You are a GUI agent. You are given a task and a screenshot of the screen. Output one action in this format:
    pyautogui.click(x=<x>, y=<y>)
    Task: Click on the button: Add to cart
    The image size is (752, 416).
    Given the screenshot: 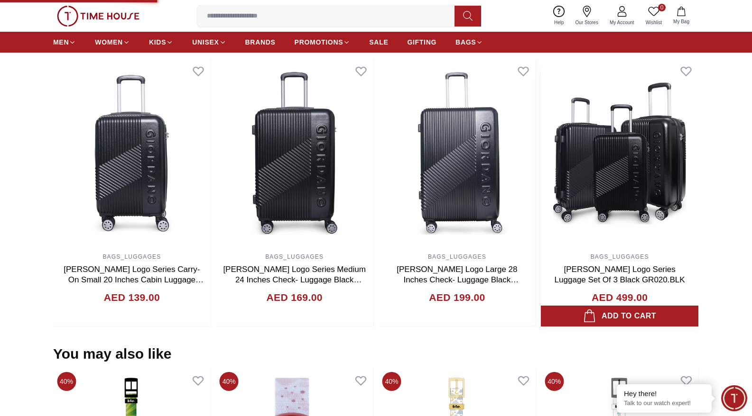 What is the action you would take?
    pyautogui.click(x=619, y=316)
    